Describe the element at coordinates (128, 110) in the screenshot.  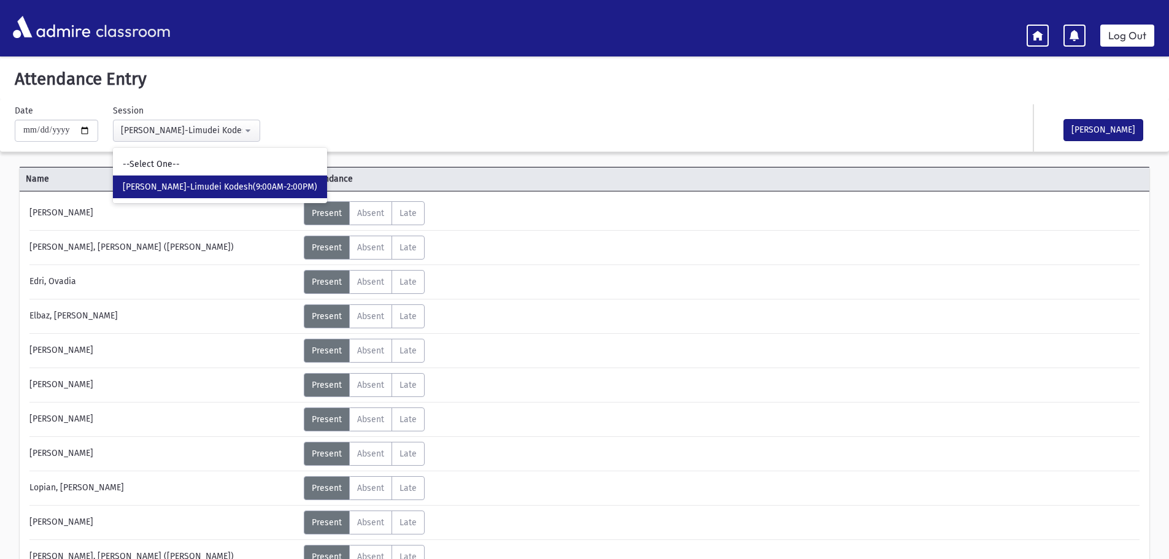
I see `label: Session` at that location.